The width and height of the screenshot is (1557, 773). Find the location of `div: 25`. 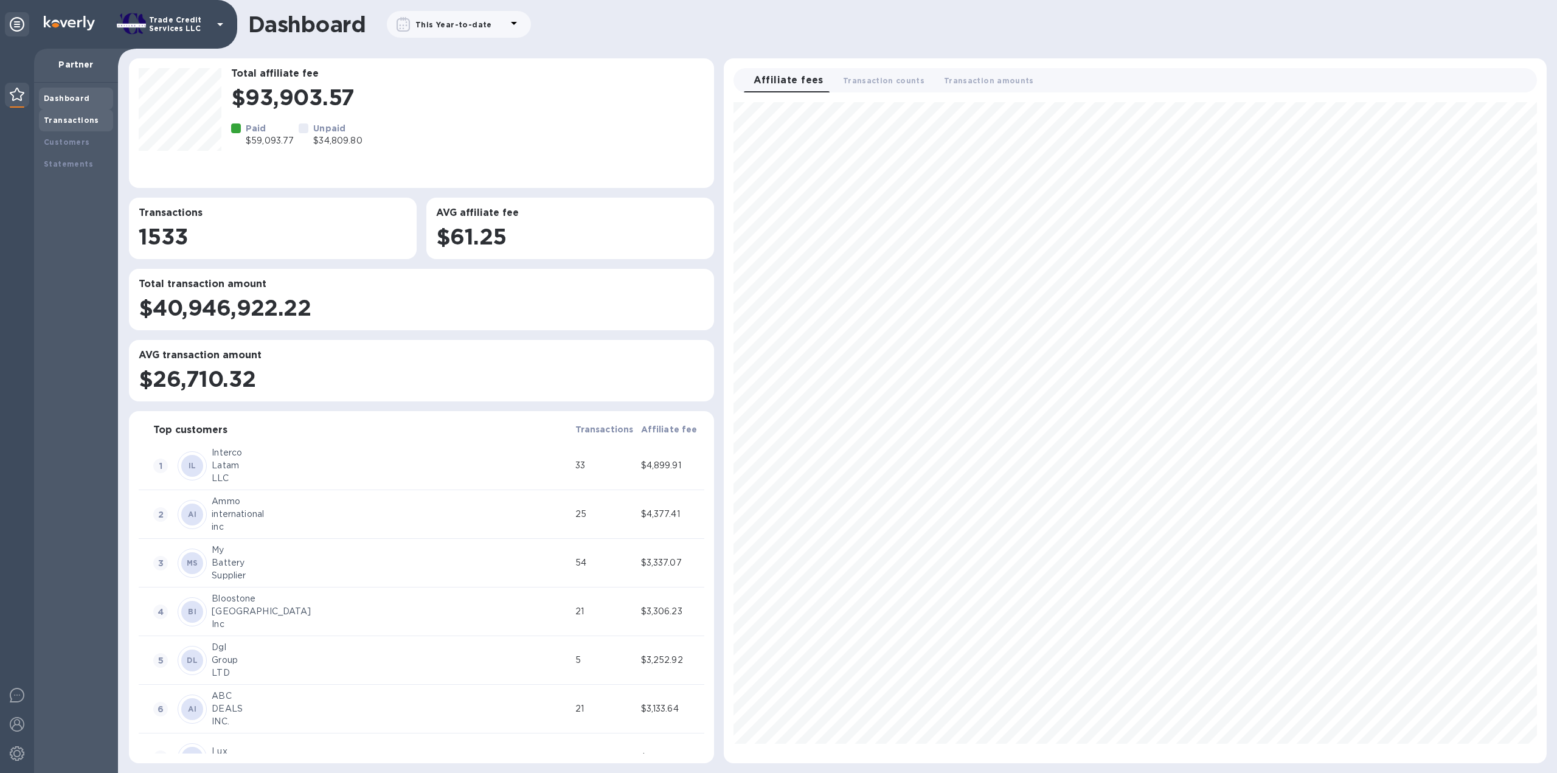

div: 25 is located at coordinates (606, 514).